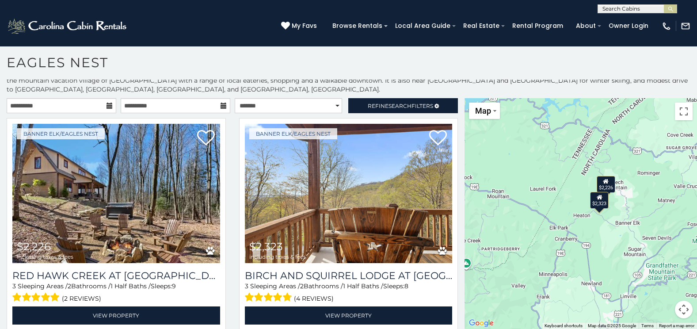 Image resolution: width=697 pixels, height=329 pixels. I want to click on img: Birch and Squirrel Lodge at Eagles Nest, so click(349, 193).